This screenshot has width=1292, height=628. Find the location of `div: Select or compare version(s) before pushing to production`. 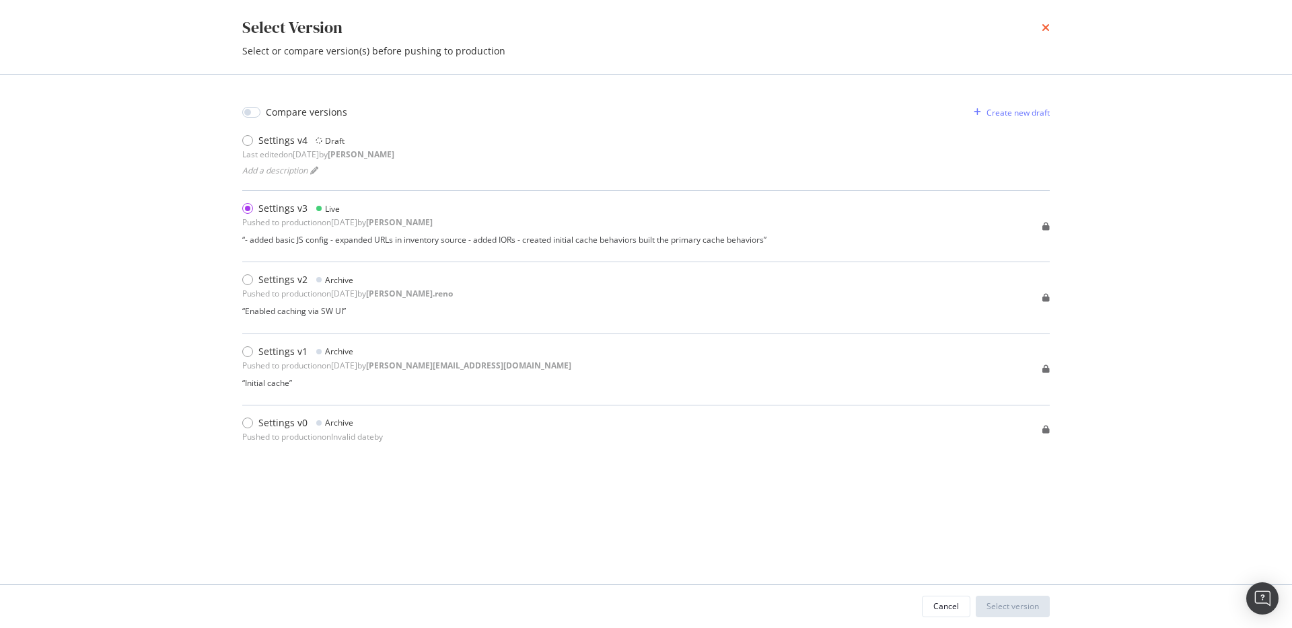

div: Select or compare version(s) before pushing to production is located at coordinates (646, 51).